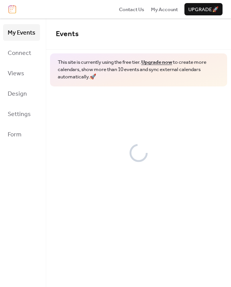 This screenshot has width=231, height=287. Describe the element at coordinates (22, 53) in the screenshot. I see `a: Connect` at that location.